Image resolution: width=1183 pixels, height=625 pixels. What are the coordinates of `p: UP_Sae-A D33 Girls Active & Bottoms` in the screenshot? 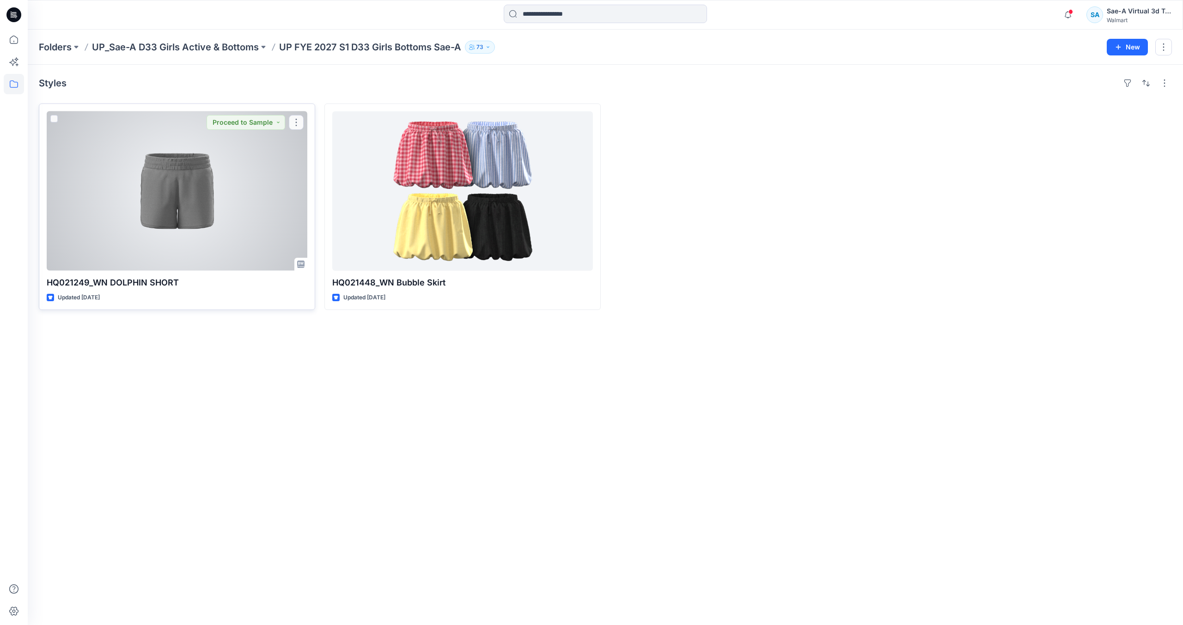 It's located at (175, 47).